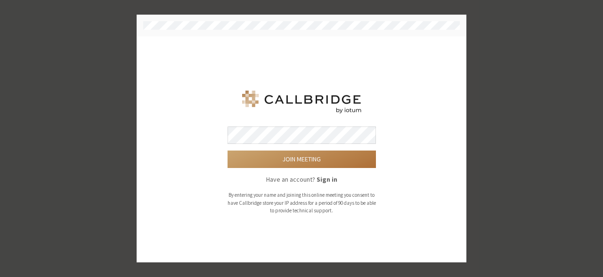 The width and height of the screenshot is (603, 277). Describe the element at coordinates (302, 102) in the screenshot. I see `img: Iotum` at that location.